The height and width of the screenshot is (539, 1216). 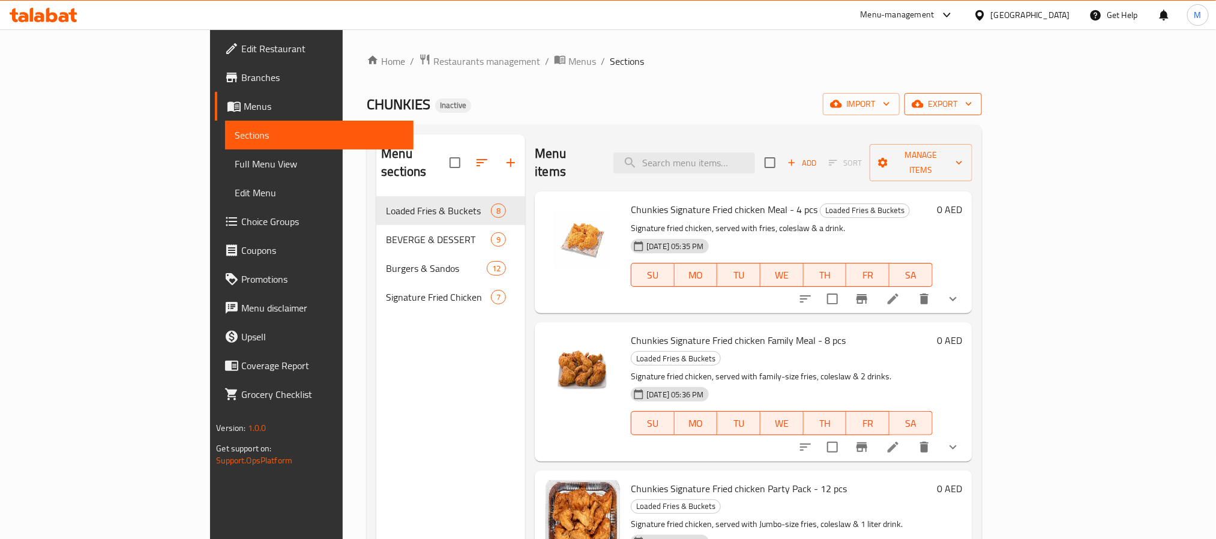 I want to click on div: Inactive, so click(x=453, y=106).